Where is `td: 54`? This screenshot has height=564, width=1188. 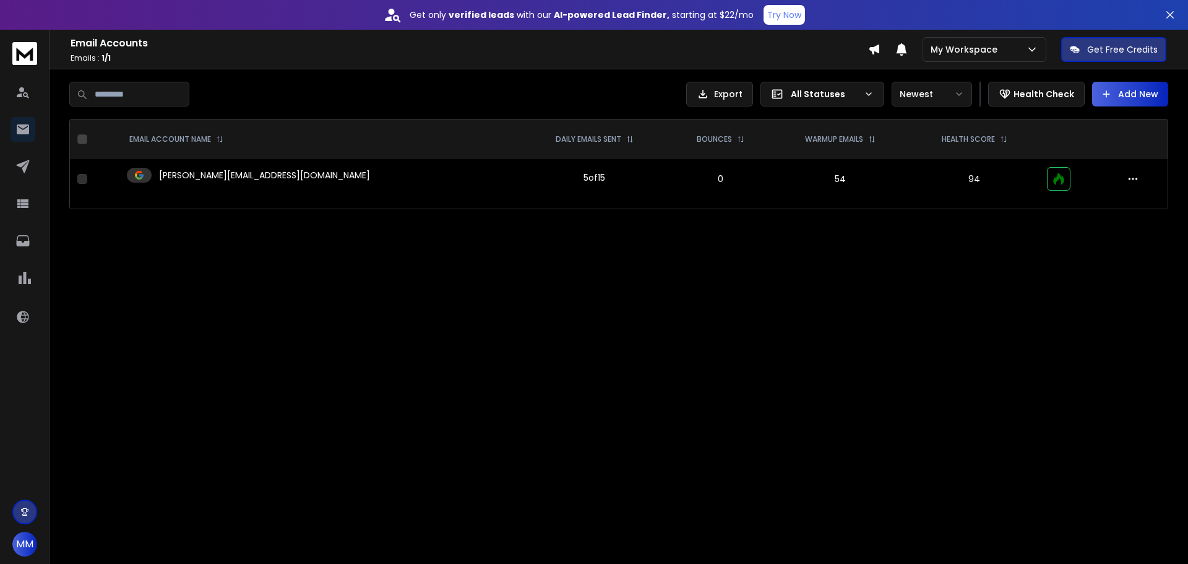
td: 54 is located at coordinates (840, 179).